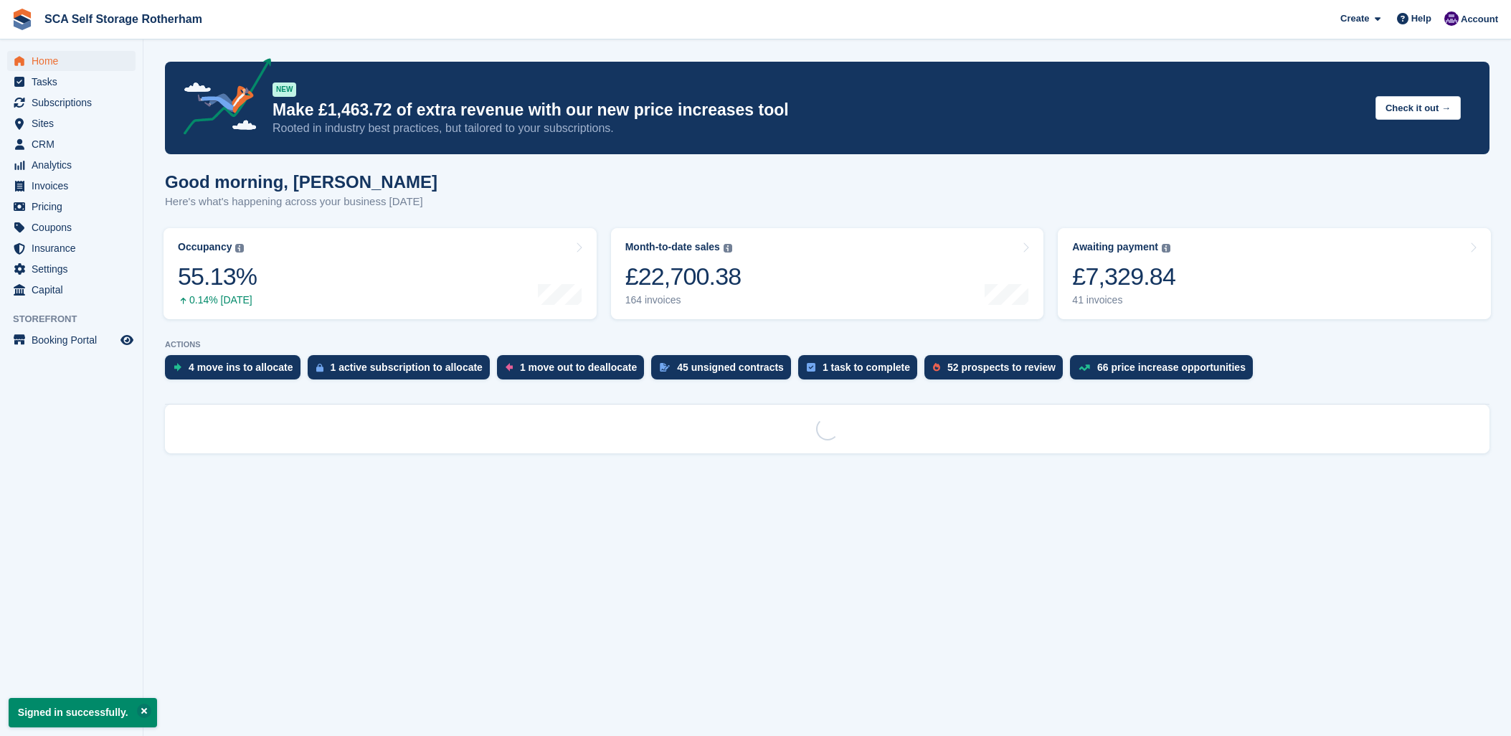 The width and height of the screenshot is (1511, 736). Describe the element at coordinates (578, 367) in the screenshot. I see `div: 1 move out to deallocate` at that location.